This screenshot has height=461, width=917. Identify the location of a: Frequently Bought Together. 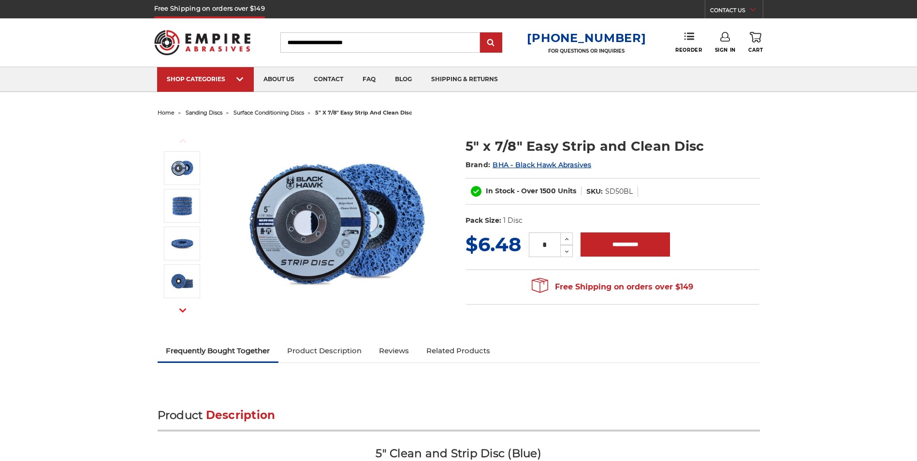
(218, 351).